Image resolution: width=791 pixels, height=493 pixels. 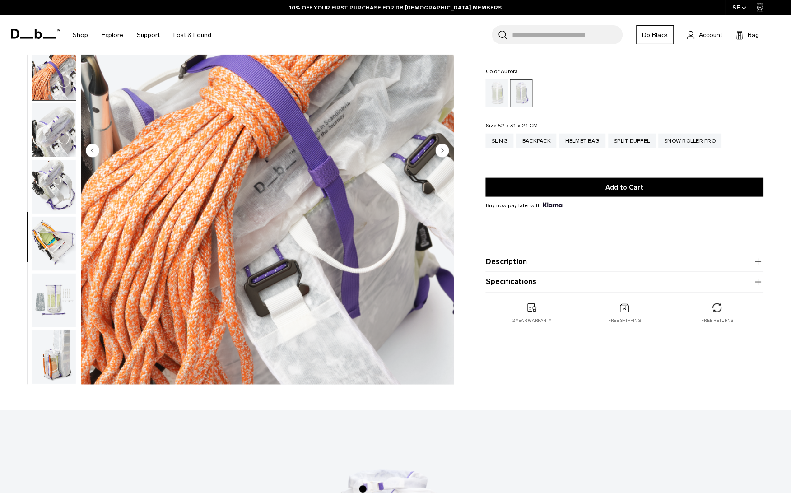 I want to click on span: Bag, so click(x=754, y=35).